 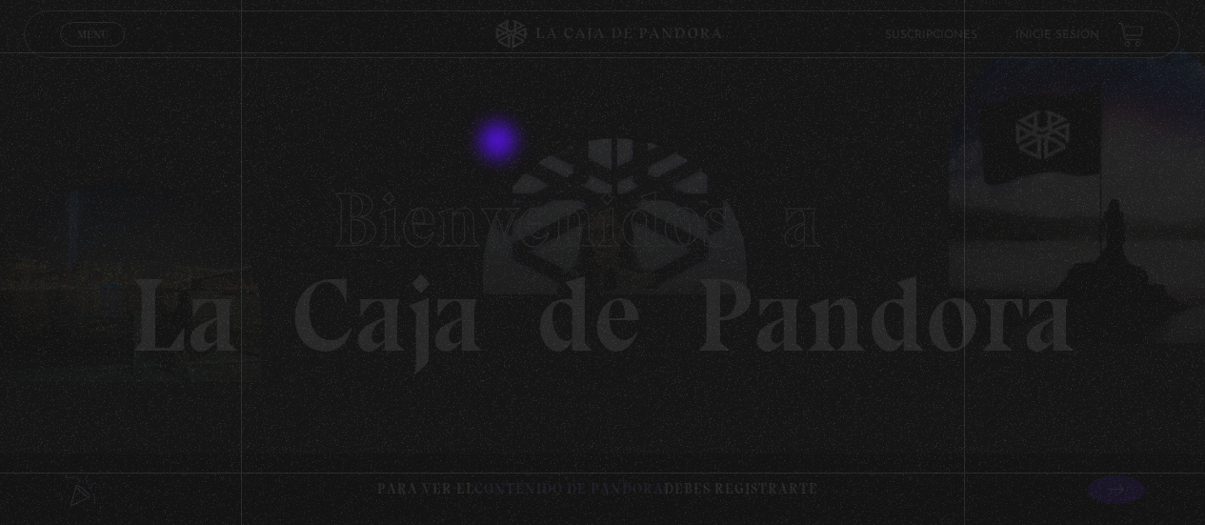 What do you see at coordinates (92, 34) in the screenshot?
I see `span: Menu` at bounding box center [92, 34].